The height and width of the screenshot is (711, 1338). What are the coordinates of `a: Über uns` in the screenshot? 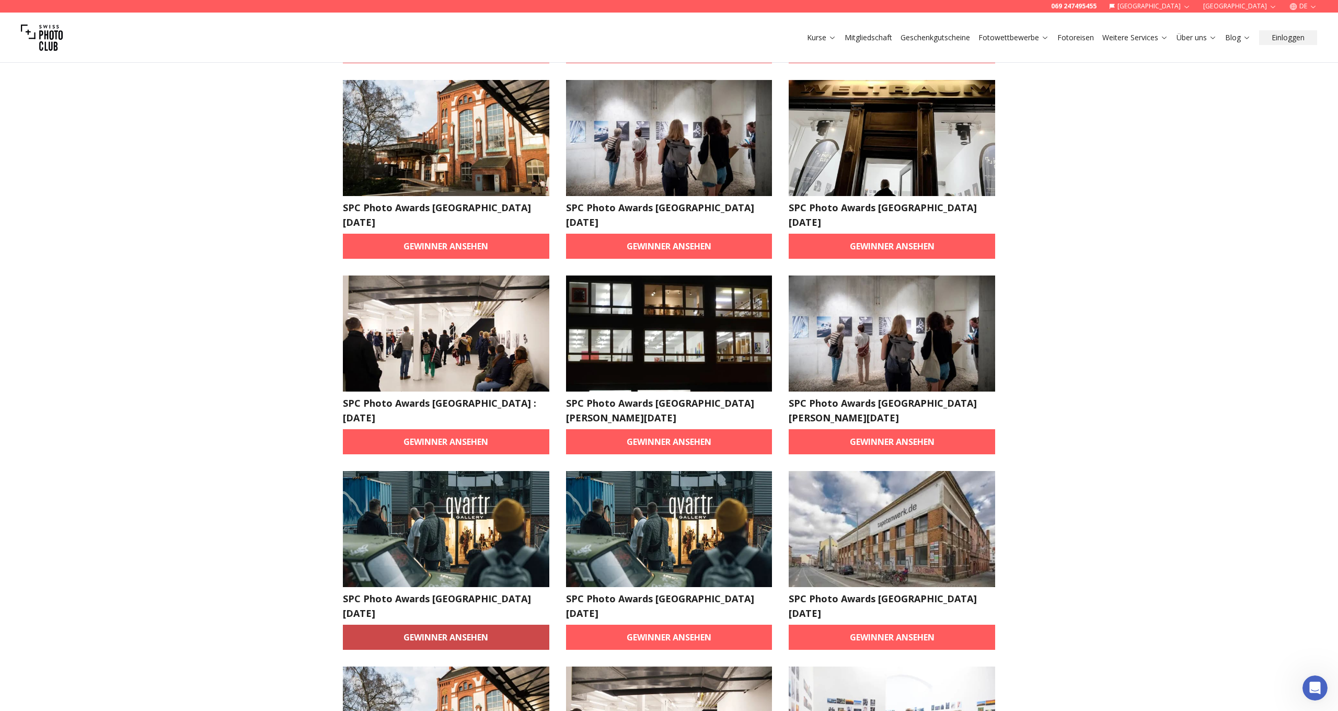 It's located at (1196, 38).